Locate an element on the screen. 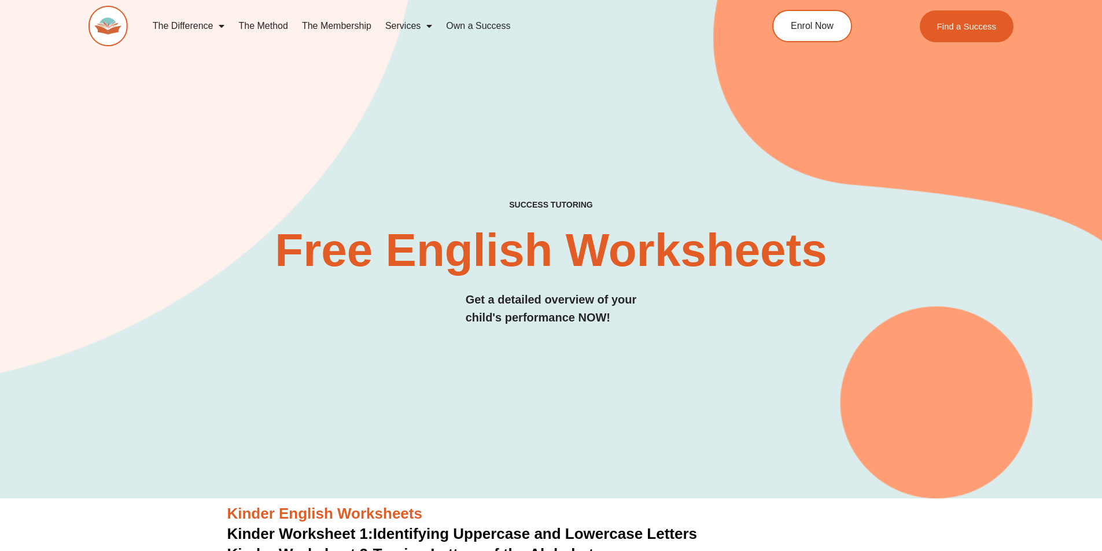 Image resolution: width=1102 pixels, height=551 pixels. h3: Kinder English Worksheets is located at coordinates (551, 514).